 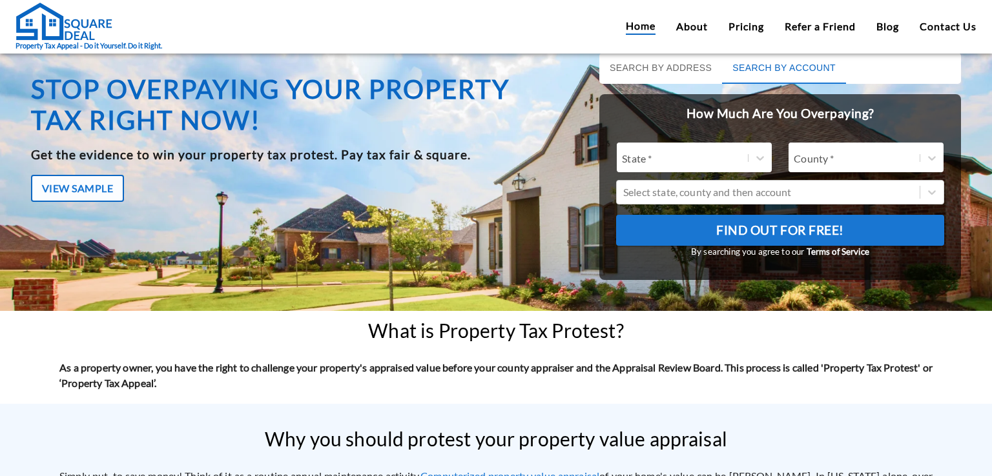 I want to click on h2: How Much Are You Overpaying?, so click(x=780, y=114).